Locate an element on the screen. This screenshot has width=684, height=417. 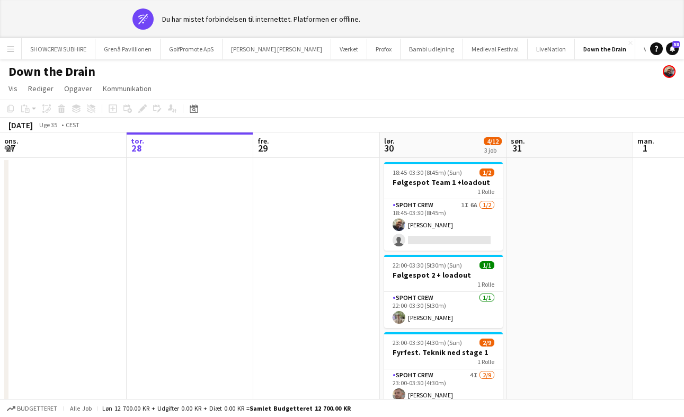
button: LiveNation is located at coordinates (551, 49).